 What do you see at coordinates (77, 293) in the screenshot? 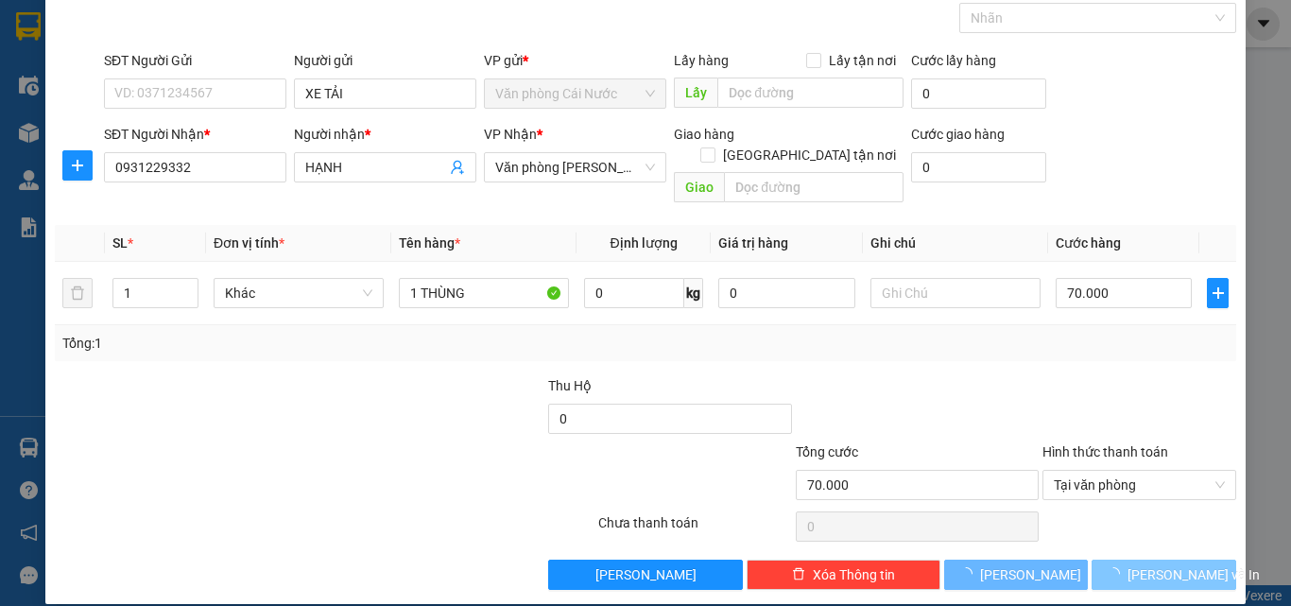
I see `button: delete` at bounding box center [77, 293].